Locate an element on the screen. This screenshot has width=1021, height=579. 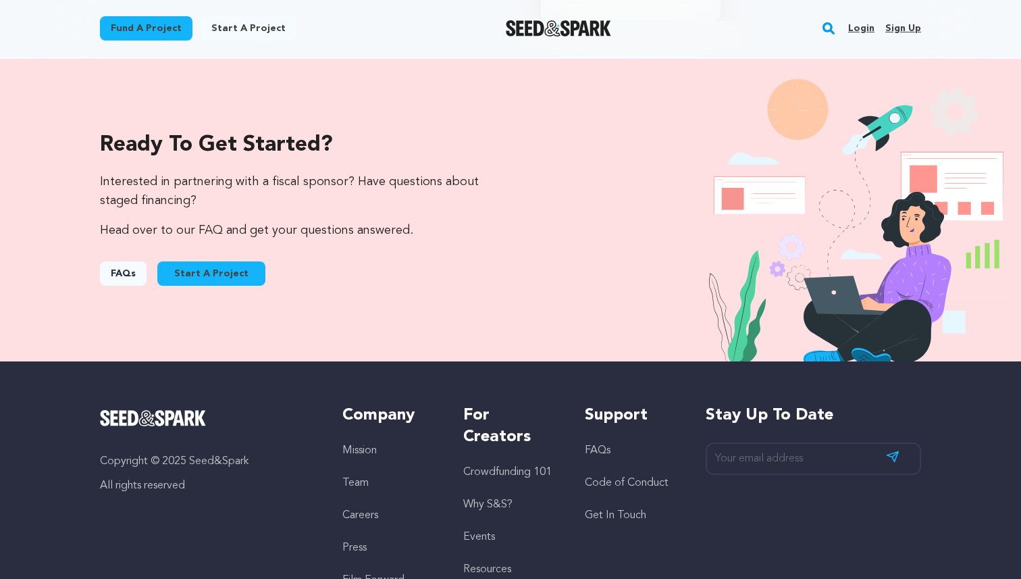
img: Seed&Spark Logo is located at coordinates (153, 418).